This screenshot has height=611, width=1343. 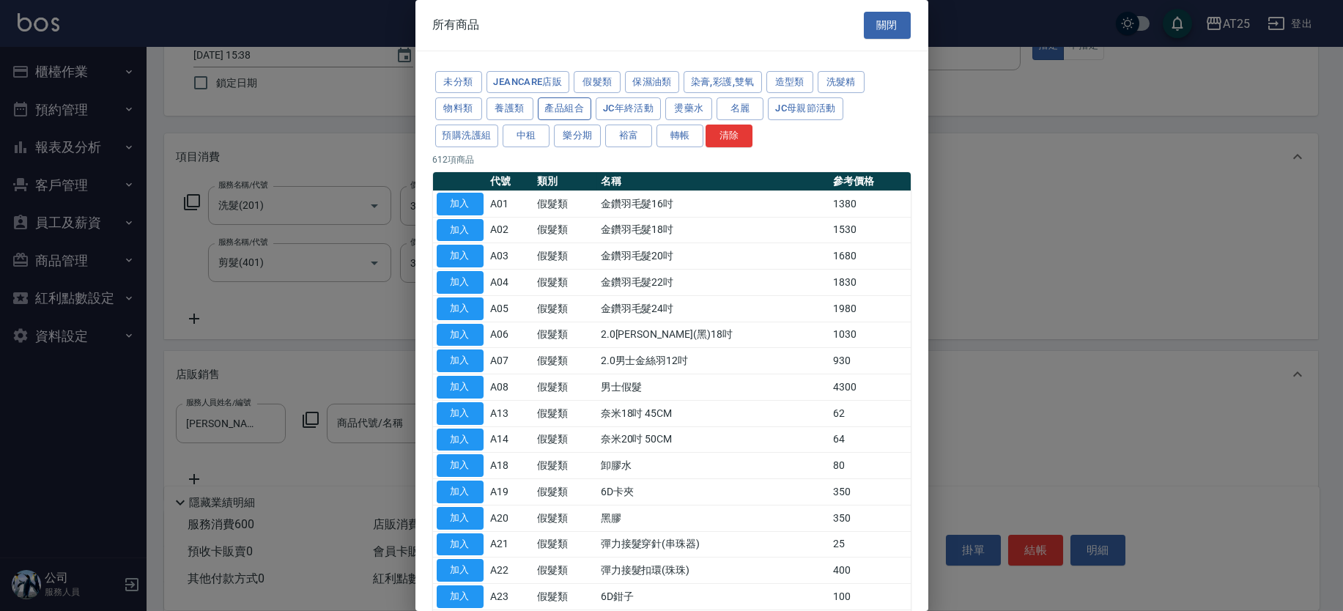 What do you see at coordinates (510, 257) in the screenshot?
I see `td: A03` at bounding box center [510, 257].